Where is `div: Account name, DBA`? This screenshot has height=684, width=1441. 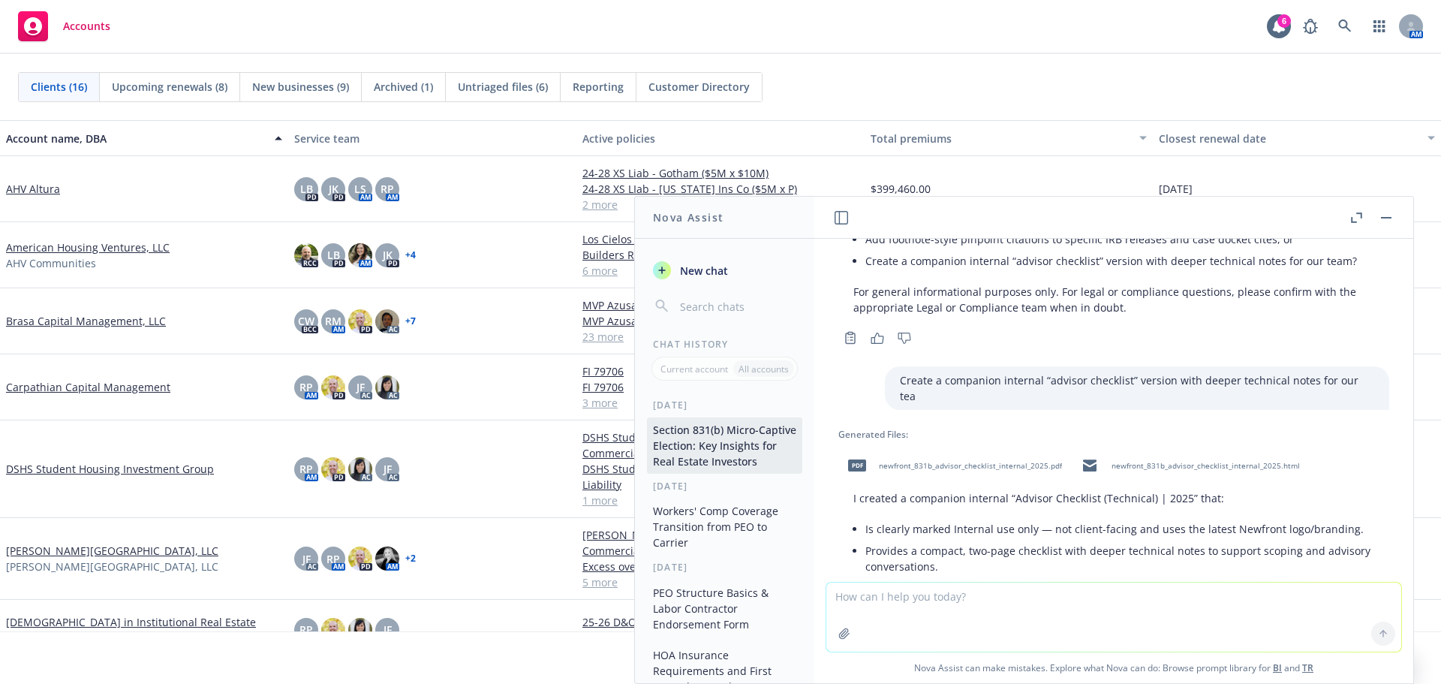
div: Account name, DBA is located at coordinates (136, 138).